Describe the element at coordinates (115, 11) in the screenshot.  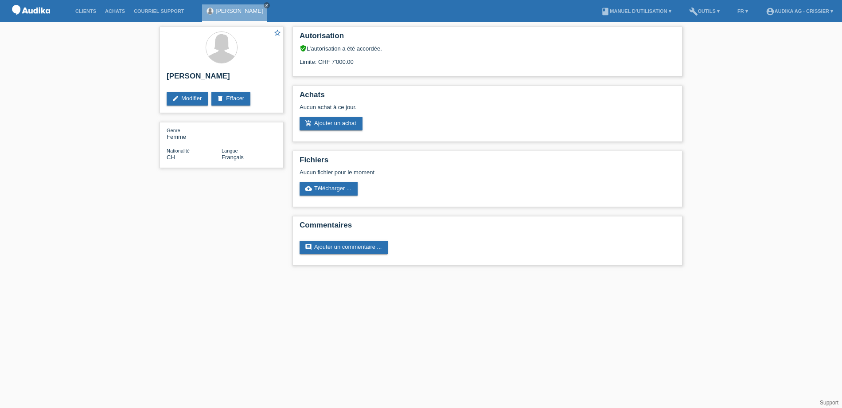
I see `a: Achats` at that location.